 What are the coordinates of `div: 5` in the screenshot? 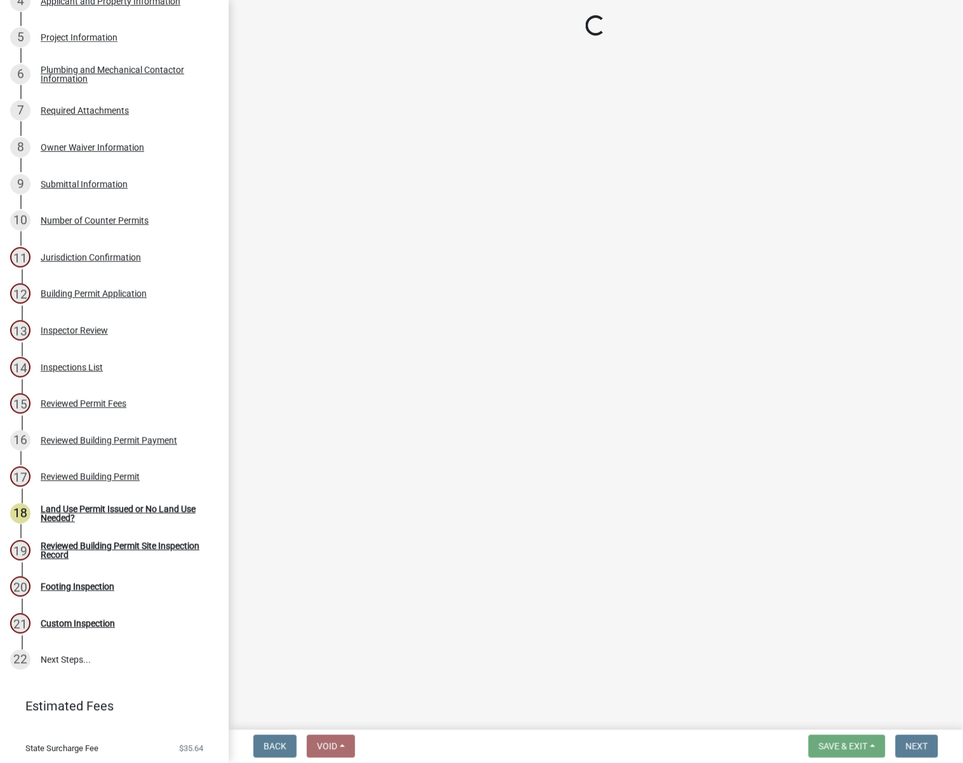 It's located at (20, 37).